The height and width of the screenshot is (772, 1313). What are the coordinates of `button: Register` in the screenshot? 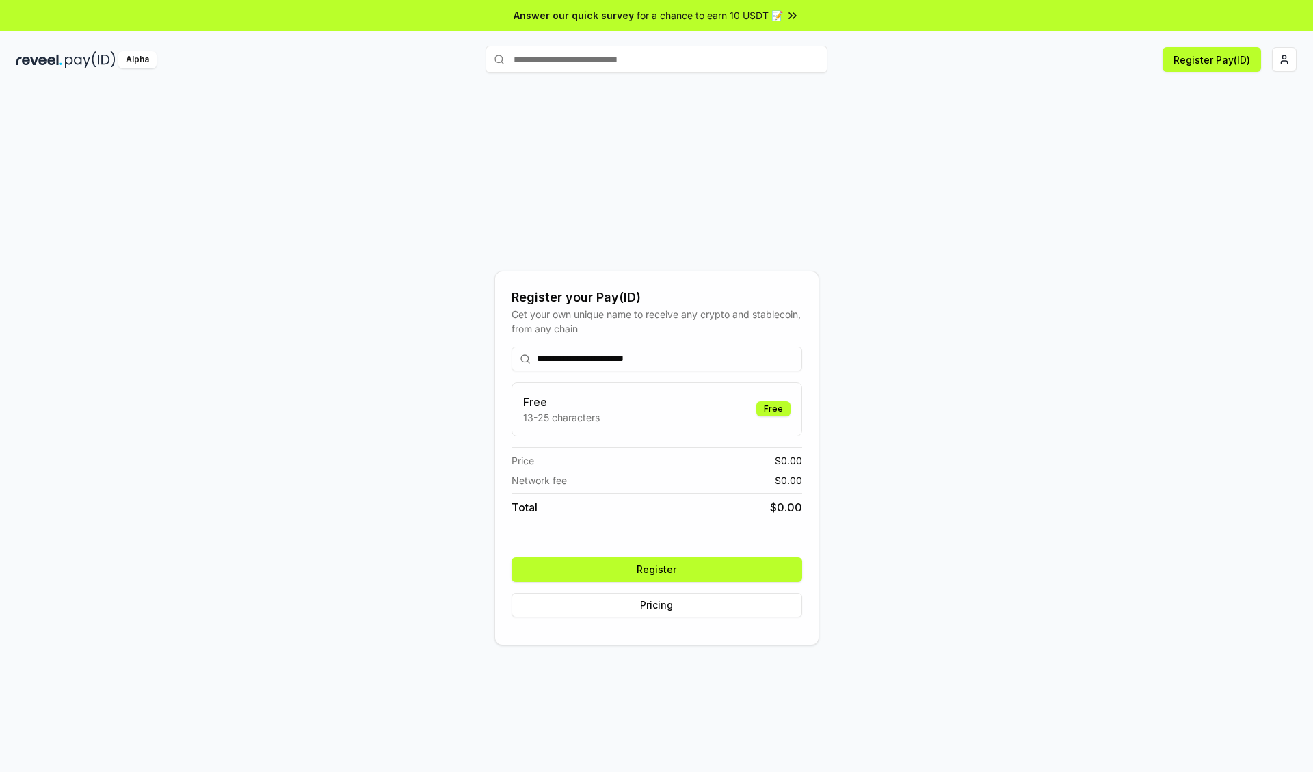 It's located at (656, 569).